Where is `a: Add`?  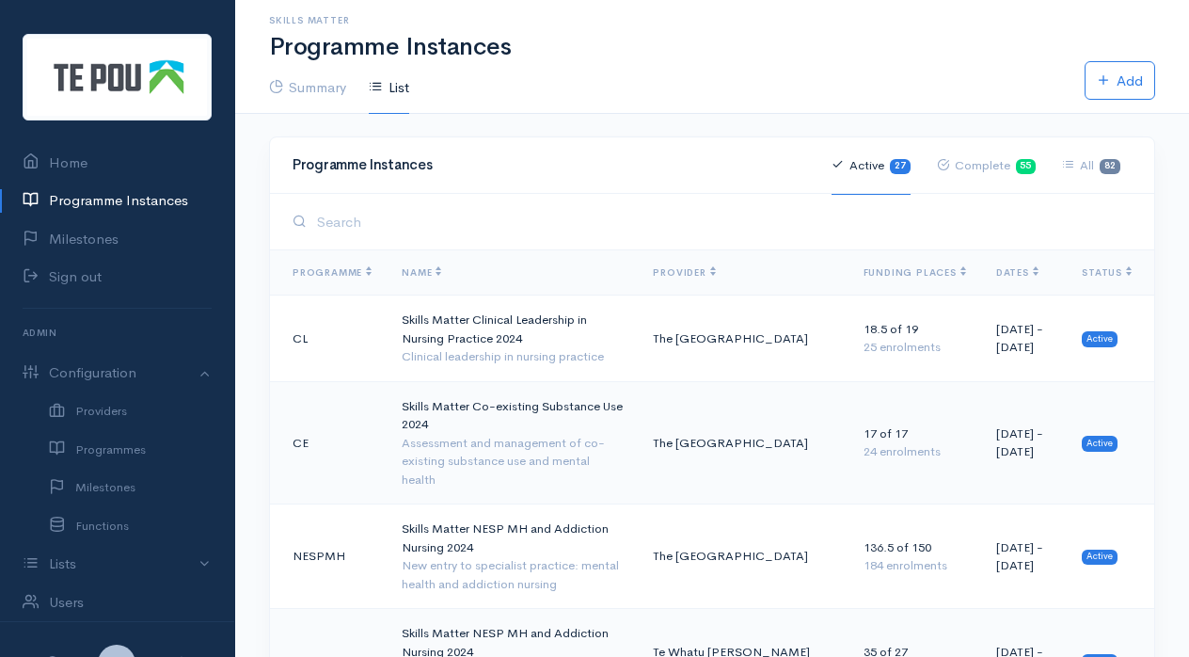
a: Add is located at coordinates (1120, 81).